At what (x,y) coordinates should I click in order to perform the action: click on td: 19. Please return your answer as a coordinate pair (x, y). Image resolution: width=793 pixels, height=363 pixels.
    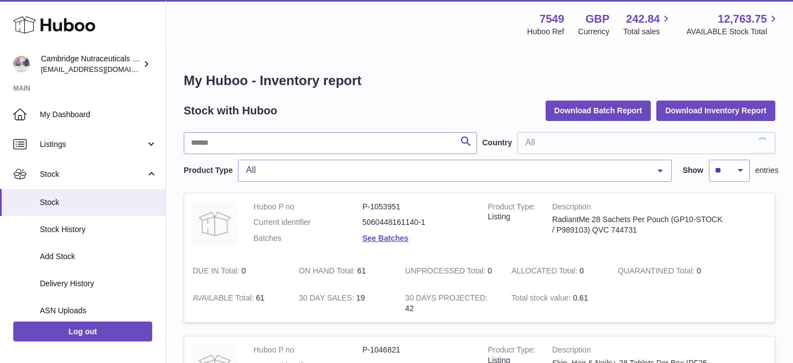
    Looking at the image, I should click on (343, 304).